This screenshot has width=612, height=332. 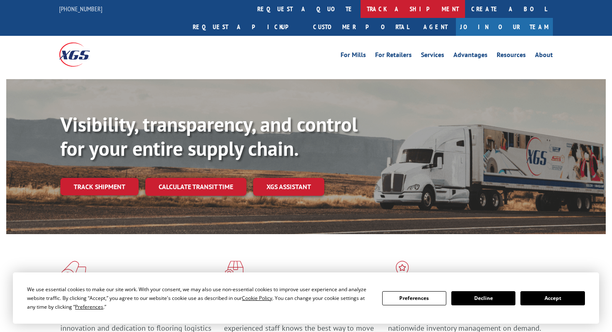 I want to click on a: Agent, so click(x=435, y=27).